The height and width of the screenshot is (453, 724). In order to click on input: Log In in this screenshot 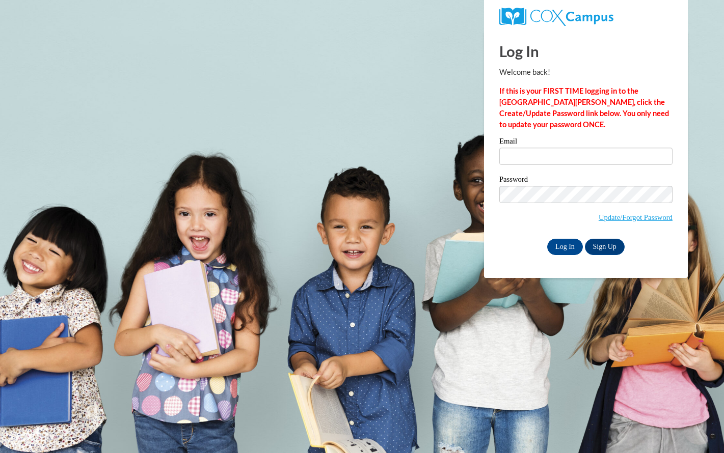, I will do `click(565, 247)`.